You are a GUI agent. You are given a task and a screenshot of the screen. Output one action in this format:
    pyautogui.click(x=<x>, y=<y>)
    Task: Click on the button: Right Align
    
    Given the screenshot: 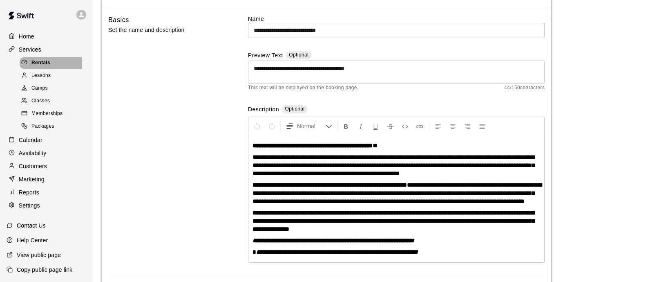 What is the action you would take?
    pyautogui.click(x=468, y=126)
    